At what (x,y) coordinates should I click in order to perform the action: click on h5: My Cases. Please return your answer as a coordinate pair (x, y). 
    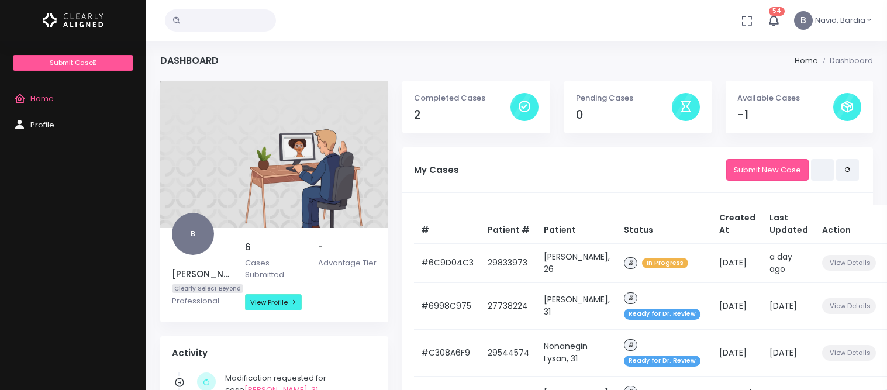
    Looking at the image, I should click on (570, 170).